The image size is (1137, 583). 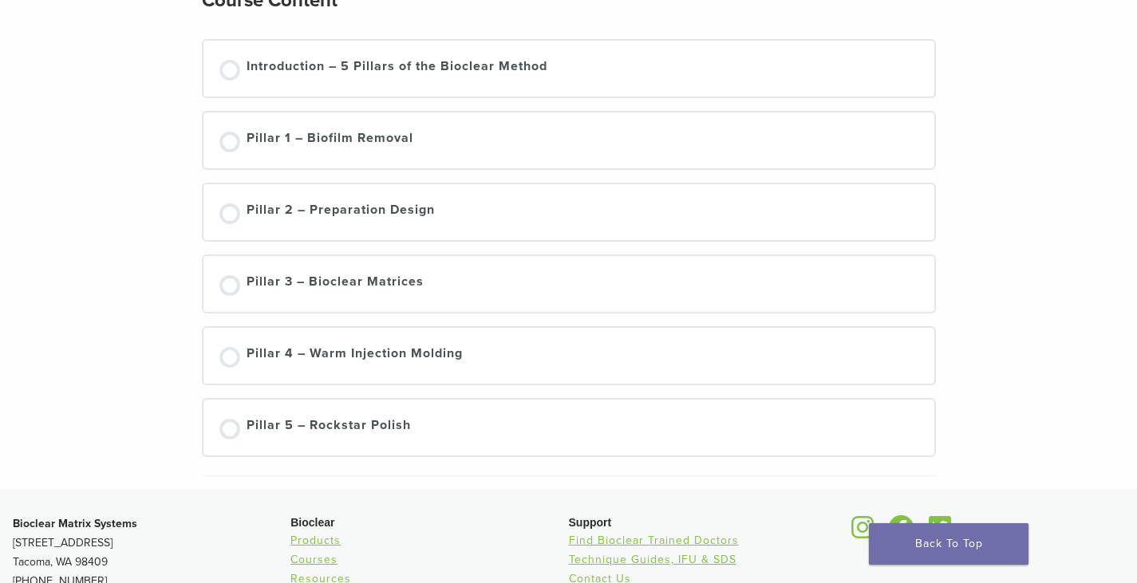 What do you see at coordinates (329, 428) in the screenshot?
I see `div: Pillar 5 – Rockstar Polish` at bounding box center [329, 428].